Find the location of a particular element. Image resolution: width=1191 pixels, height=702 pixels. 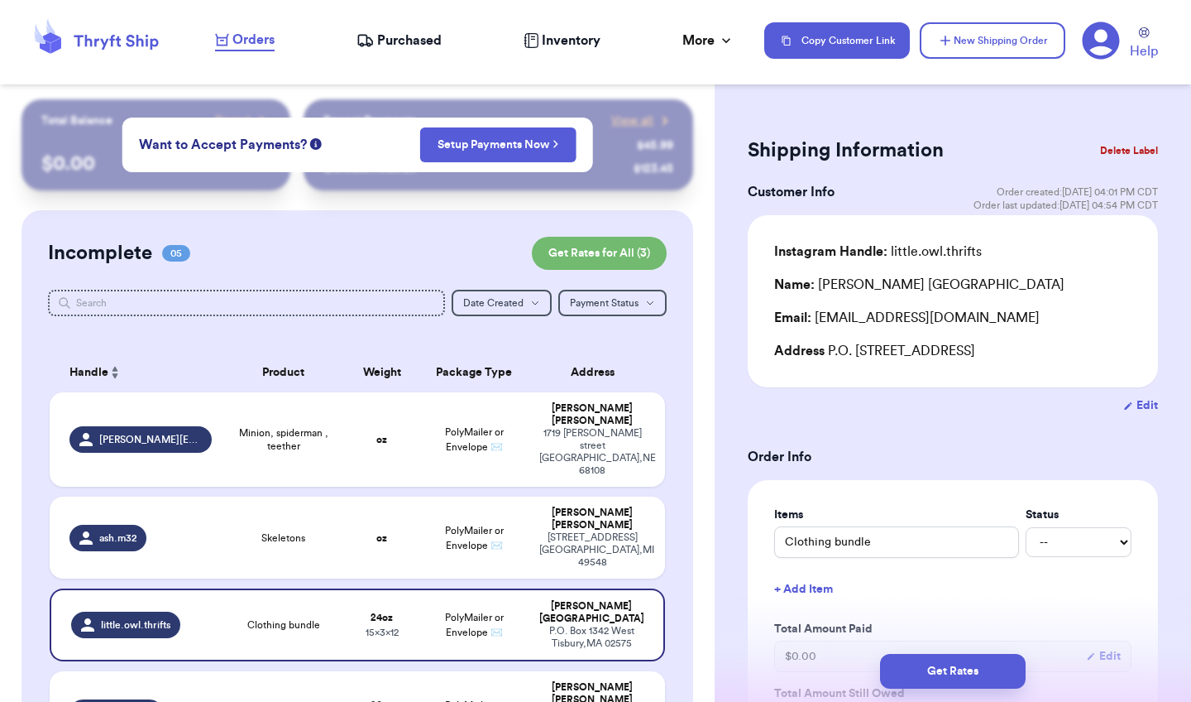

a: Payout is located at coordinates (242, 121).